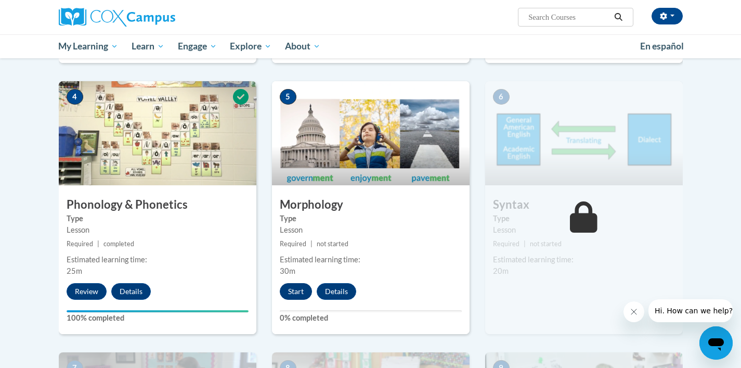 Image resolution: width=741 pixels, height=368 pixels. I want to click on span: Learn, so click(148, 46).